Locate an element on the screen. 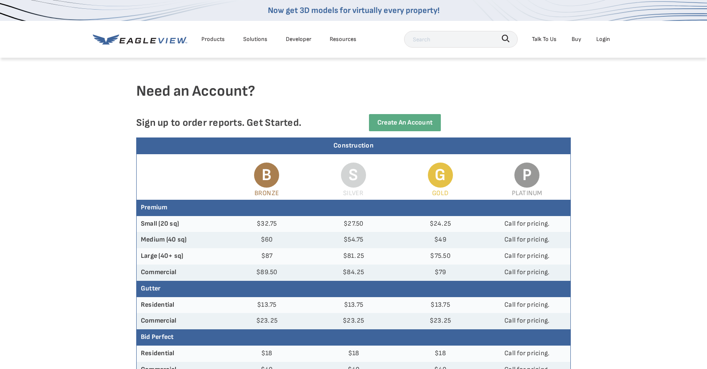  th: Bid Perfect is located at coordinates (353, 337).